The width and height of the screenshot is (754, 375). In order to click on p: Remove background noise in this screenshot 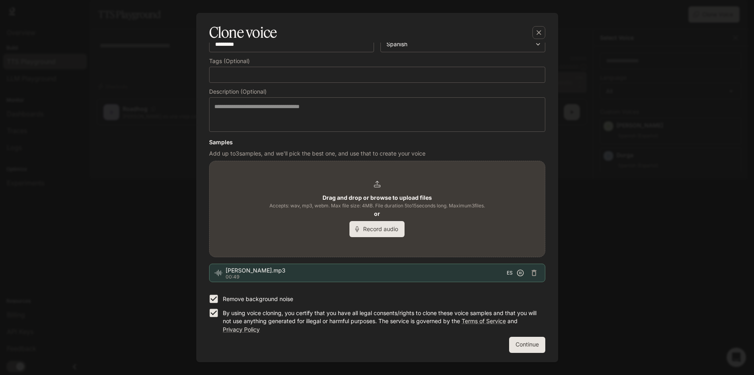, I will do `click(258, 299)`.